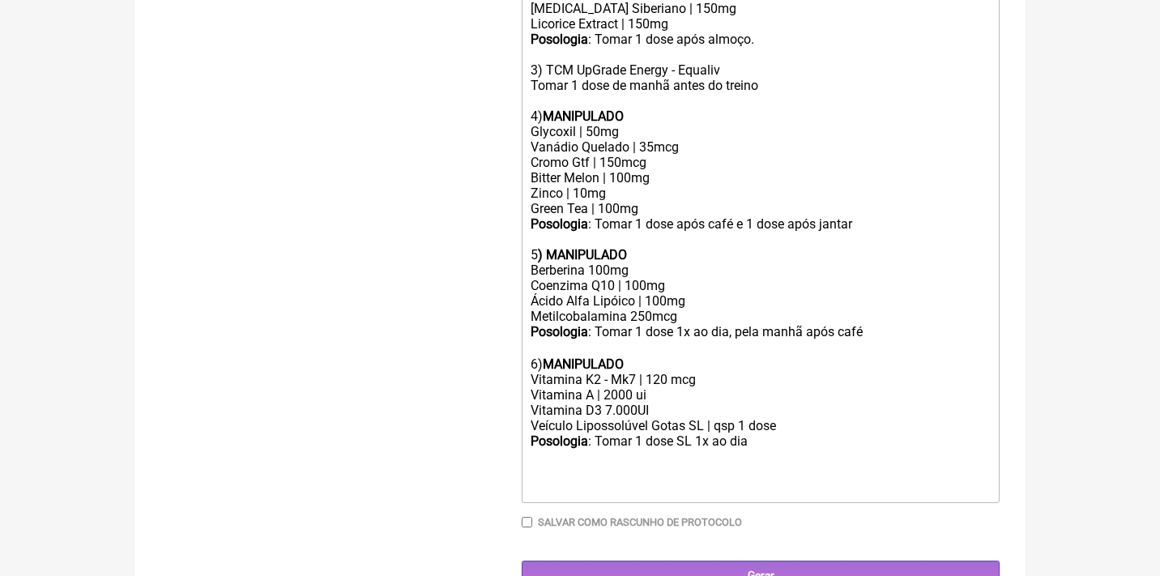 The width and height of the screenshot is (1160, 576). Describe the element at coordinates (761, 379) in the screenshot. I see `div: Vitamina K2 - Mk7 | 120 mcg` at that location.